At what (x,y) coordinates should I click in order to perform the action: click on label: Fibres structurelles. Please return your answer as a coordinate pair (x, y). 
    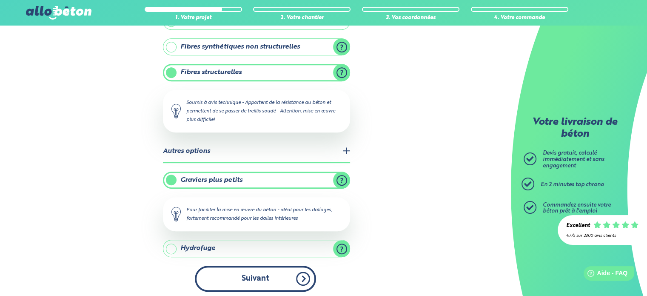
    Looking at the image, I should click on (257, 72).